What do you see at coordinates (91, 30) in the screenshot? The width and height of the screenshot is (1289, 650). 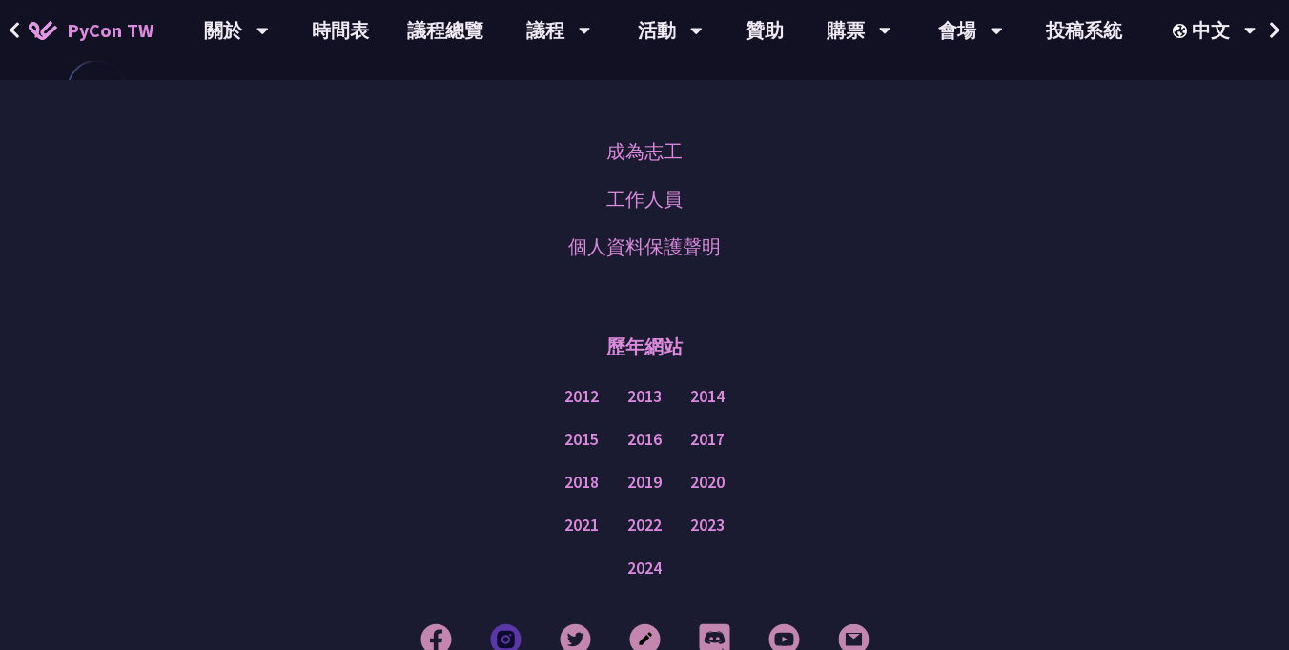 I see `a: PyCon TW` at bounding box center [91, 30].